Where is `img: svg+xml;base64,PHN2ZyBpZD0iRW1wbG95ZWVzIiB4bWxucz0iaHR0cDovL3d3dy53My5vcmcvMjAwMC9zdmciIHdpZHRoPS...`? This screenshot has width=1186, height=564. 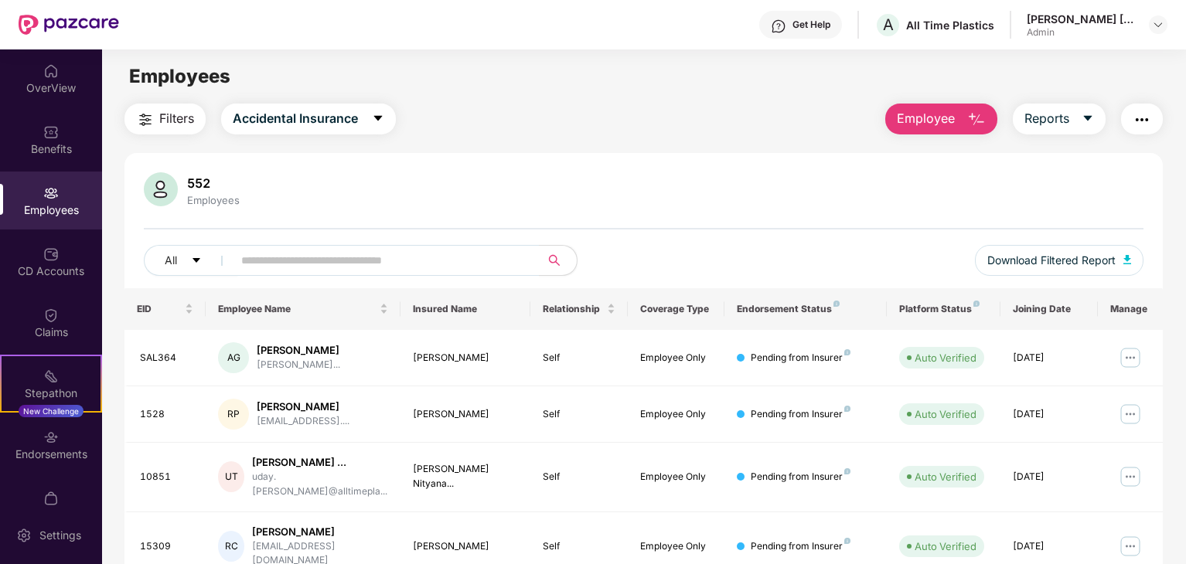
img: svg+xml;base64,PHN2ZyBpZD0iRW1wbG95ZWVzIiB4bWxucz0iaHR0cDovL3d3dy53My5vcmcvMjAwMC9zdmciIHdpZHRoPS... is located at coordinates (51, 193).